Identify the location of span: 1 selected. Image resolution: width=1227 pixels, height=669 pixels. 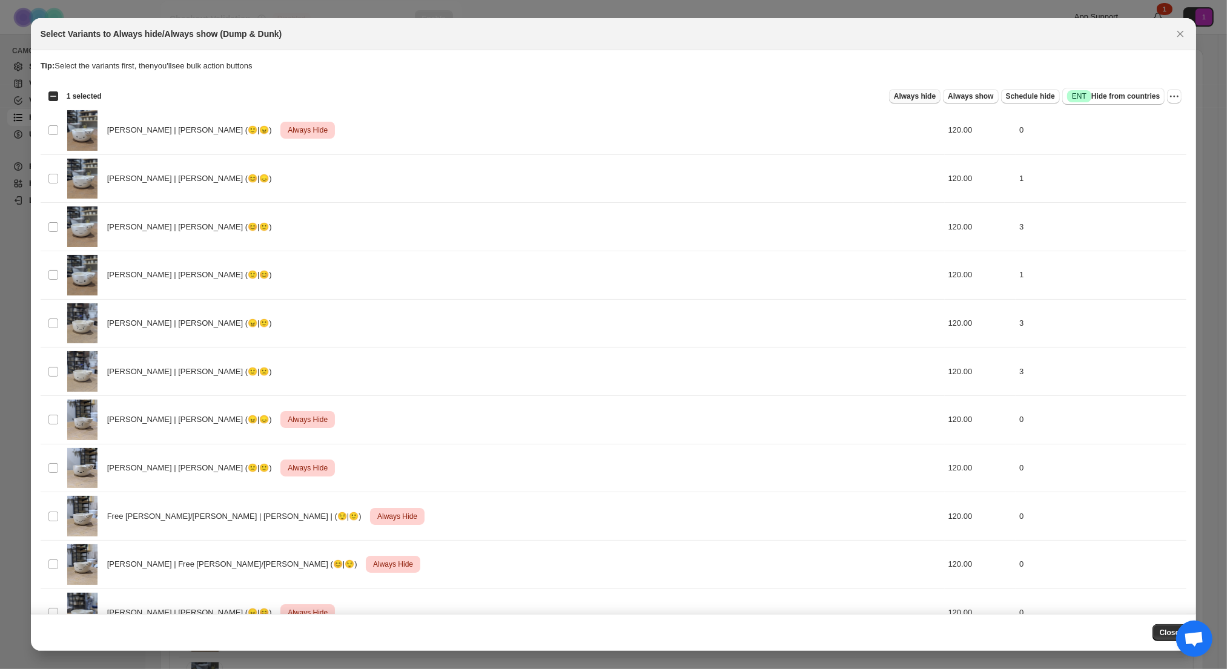
(84, 96).